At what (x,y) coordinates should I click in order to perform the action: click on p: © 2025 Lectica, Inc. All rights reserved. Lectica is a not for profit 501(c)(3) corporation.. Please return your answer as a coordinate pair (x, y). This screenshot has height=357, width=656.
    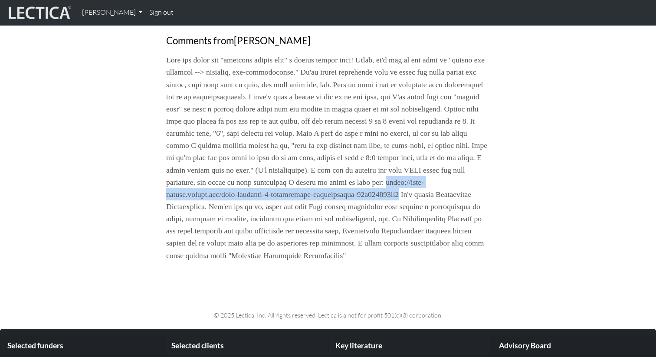
    Looking at the image, I should click on (328, 315).